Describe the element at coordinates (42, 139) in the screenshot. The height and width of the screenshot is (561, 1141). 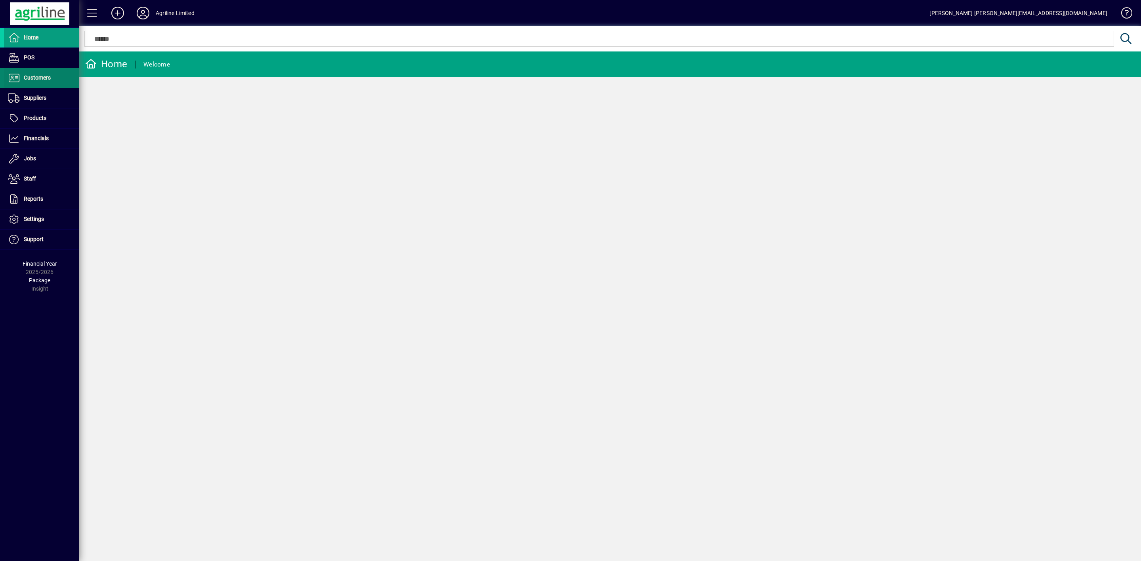
I see `a: Financials` at that location.